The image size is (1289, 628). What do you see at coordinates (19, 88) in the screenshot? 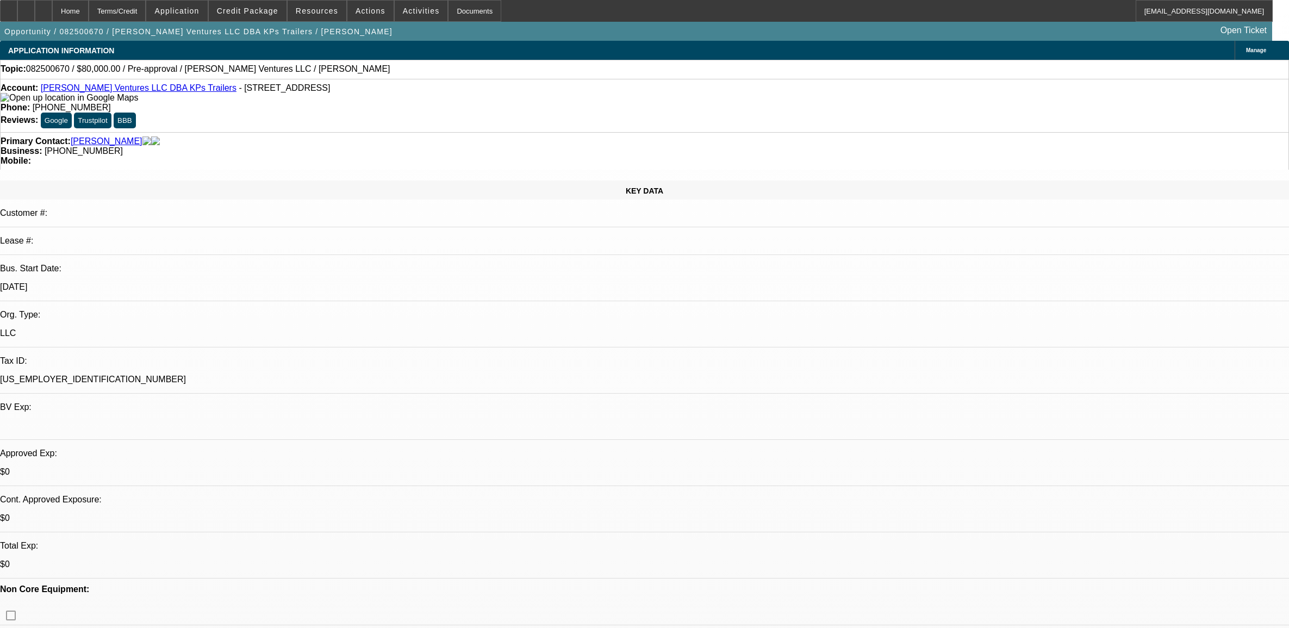
I see `strong: Account:` at bounding box center [19, 88].